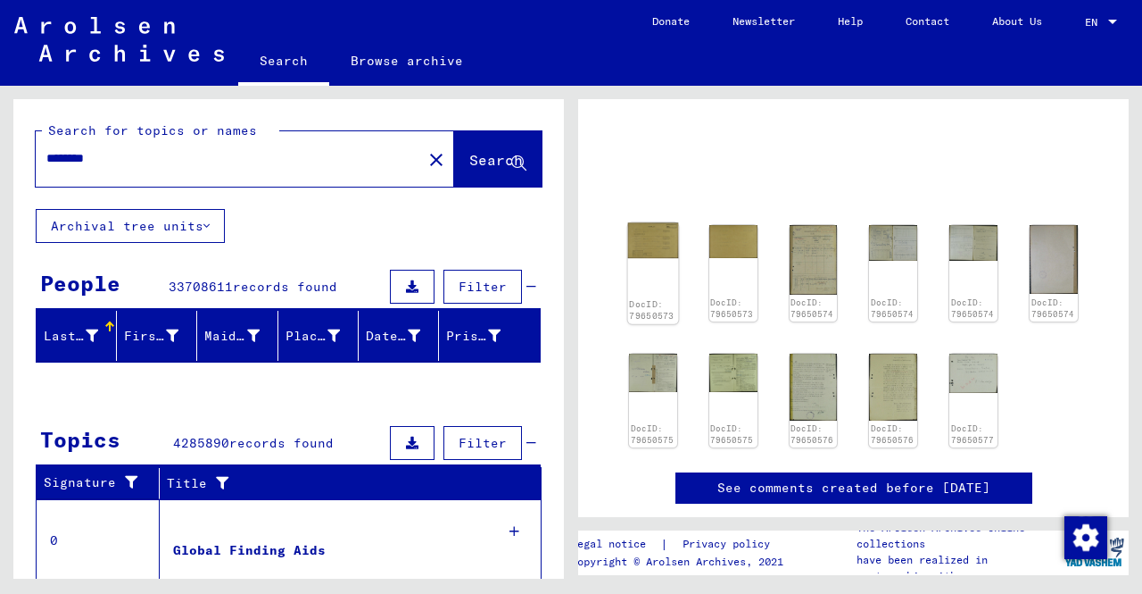 This screenshot has width=1142, height=594. What do you see at coordinates (496, 160) in the screenshot?
I see `span: Search` at bounding box center [496, 160].